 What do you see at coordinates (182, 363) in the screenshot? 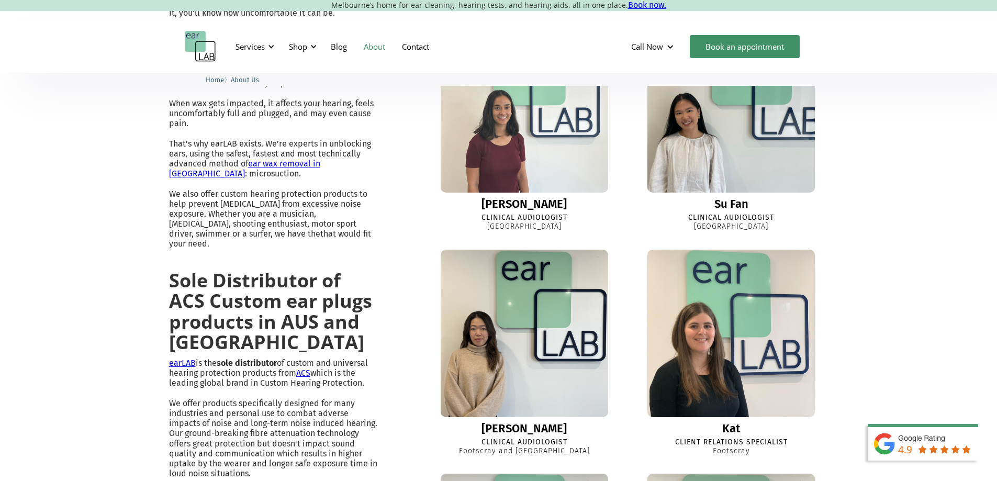
I see `a: earLAB` at bounding box center [182, 363].